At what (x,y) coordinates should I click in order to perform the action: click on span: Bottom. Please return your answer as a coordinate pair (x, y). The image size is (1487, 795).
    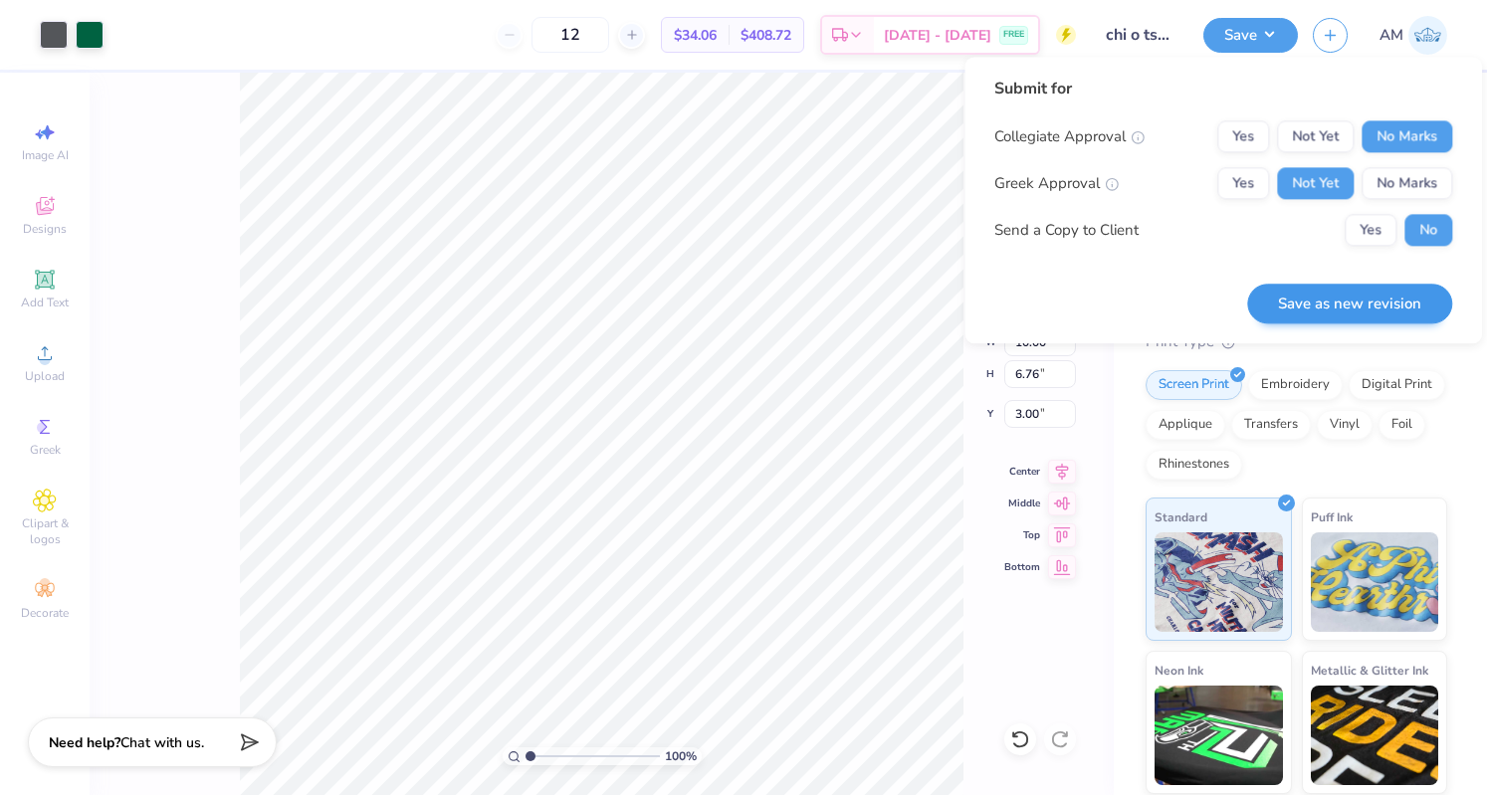
    Looking at the image, I should click on (1022, 567).